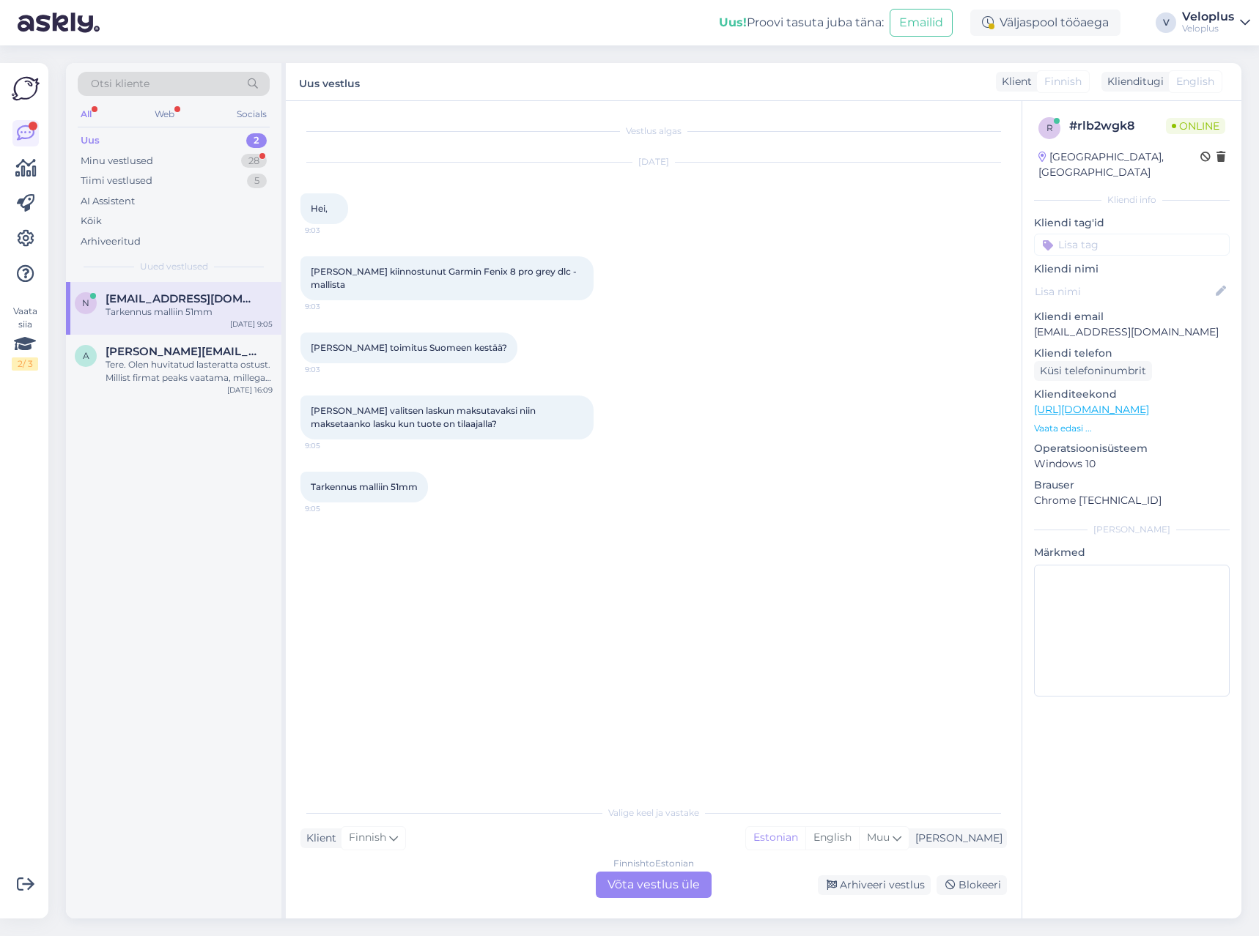 The width and height of the screenshot is (1259, 936). I want to click on label: Uus vestlus, so click(329, 81).